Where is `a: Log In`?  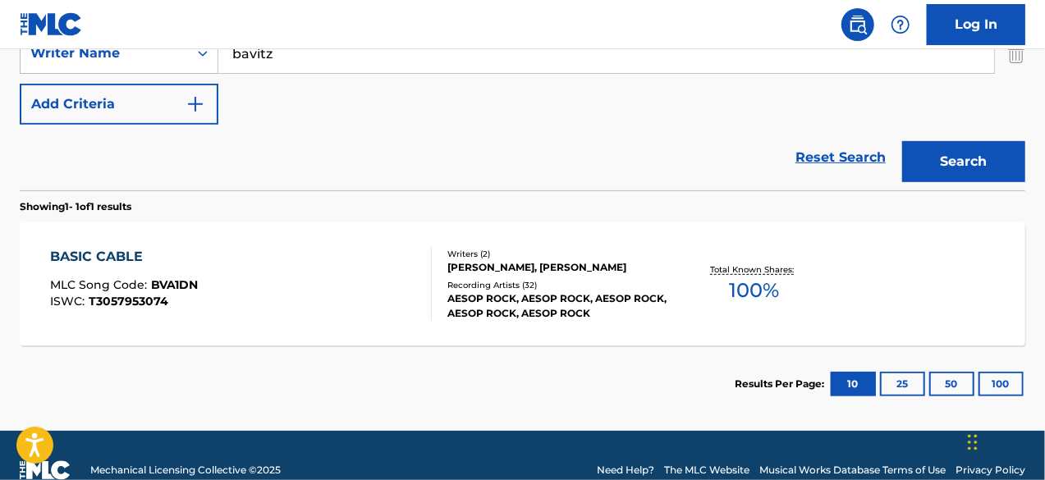
a: Log In is located at coordinates (976, 25).